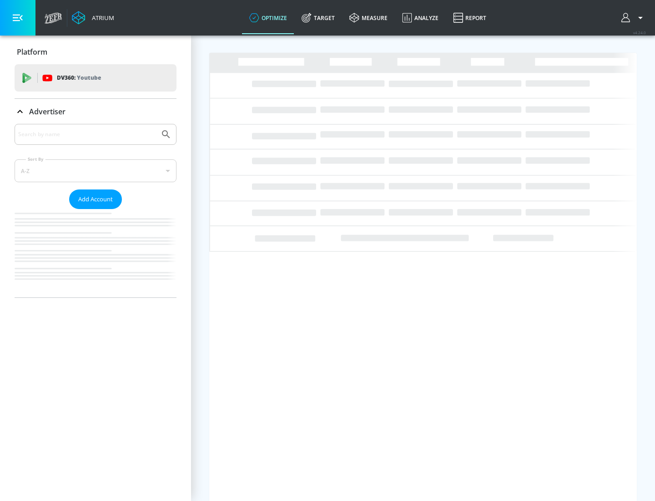  Describe the element at coordinates (640, 32) in the screenshot. I see `span: v 4.24.0` at that location.